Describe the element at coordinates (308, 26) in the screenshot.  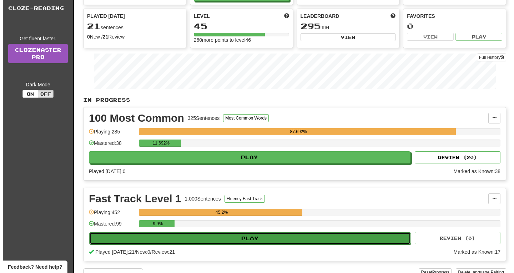
I see `span: 295` at that location.